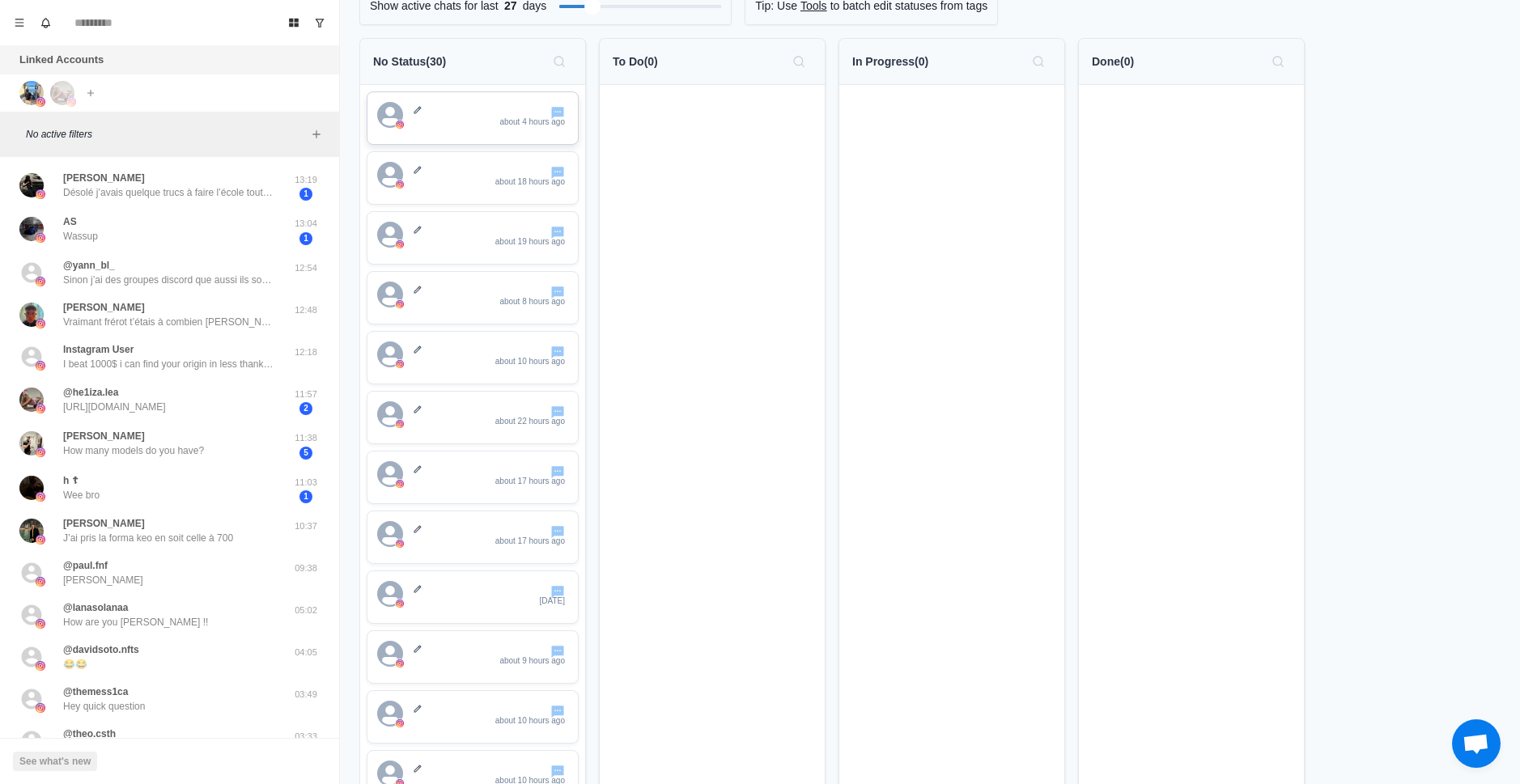  I want to click on p: 13:19, so click(306, 180).